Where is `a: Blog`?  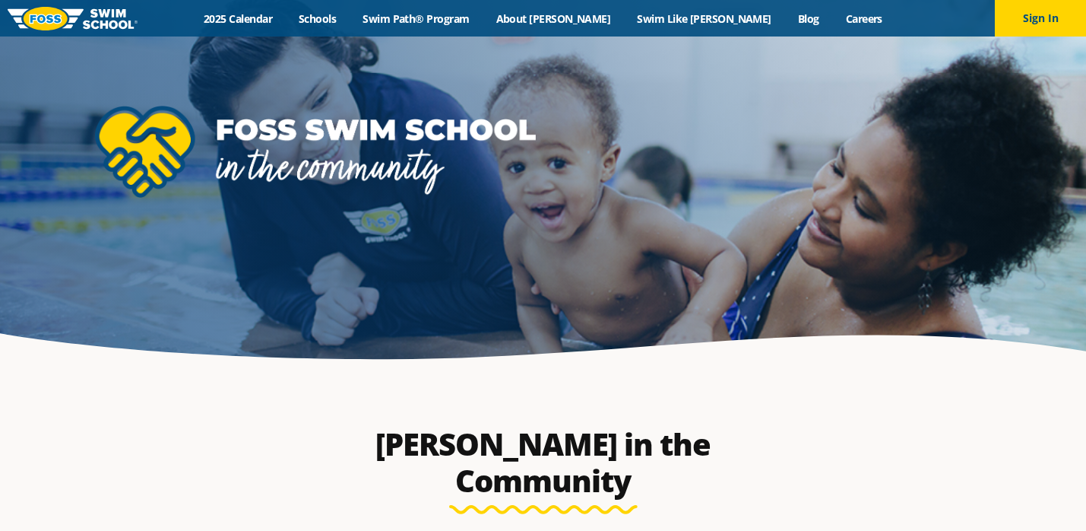 a: Blog is located at coordinates (808, 18).